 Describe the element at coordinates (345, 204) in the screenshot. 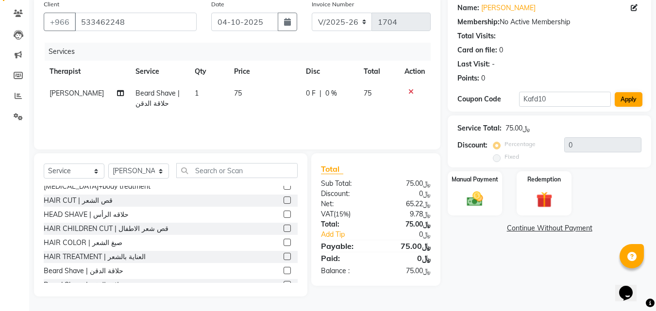

I see `div: Net:` at that location.